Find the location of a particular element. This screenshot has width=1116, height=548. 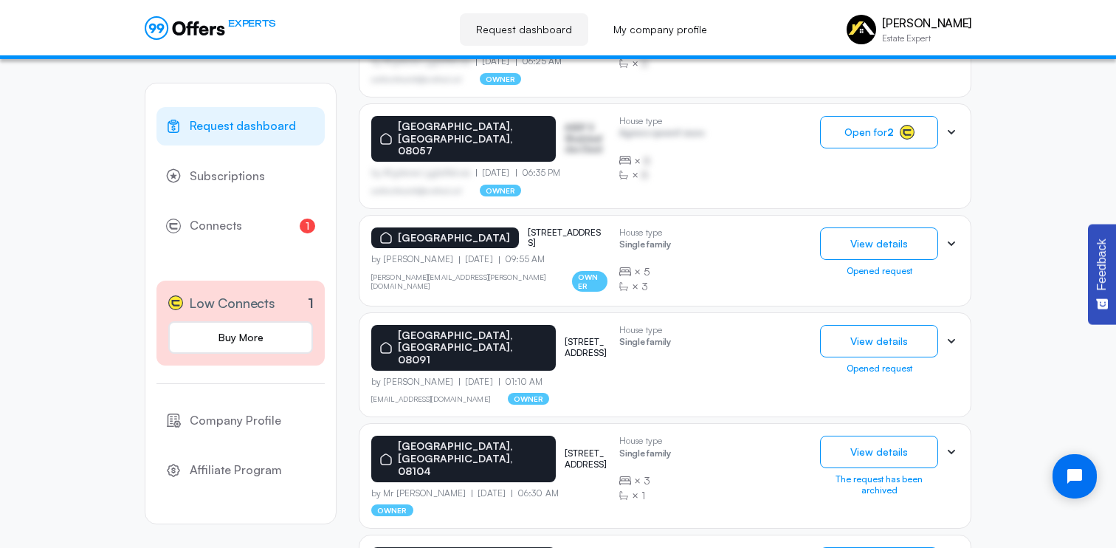

a: Affiliate Program is located at coordinates (241, 470).